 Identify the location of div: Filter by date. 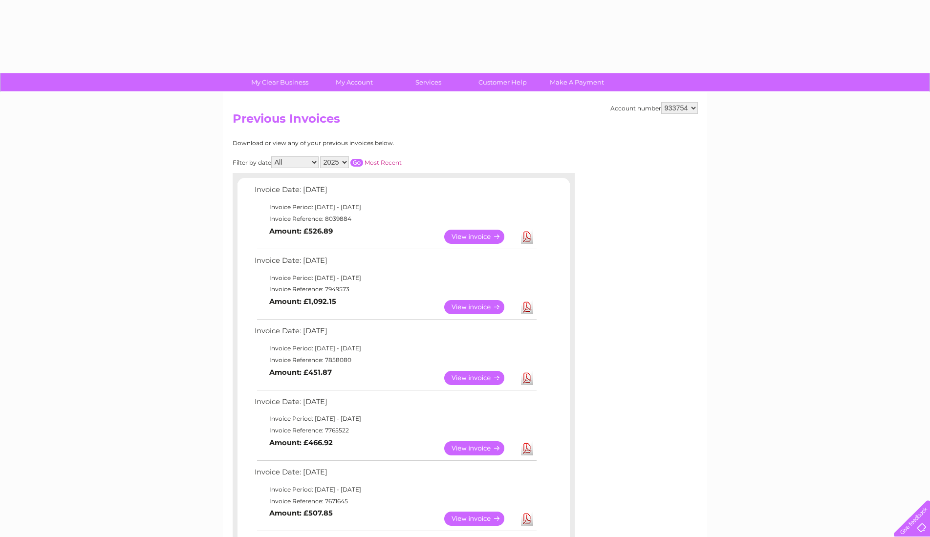
(361, 162).